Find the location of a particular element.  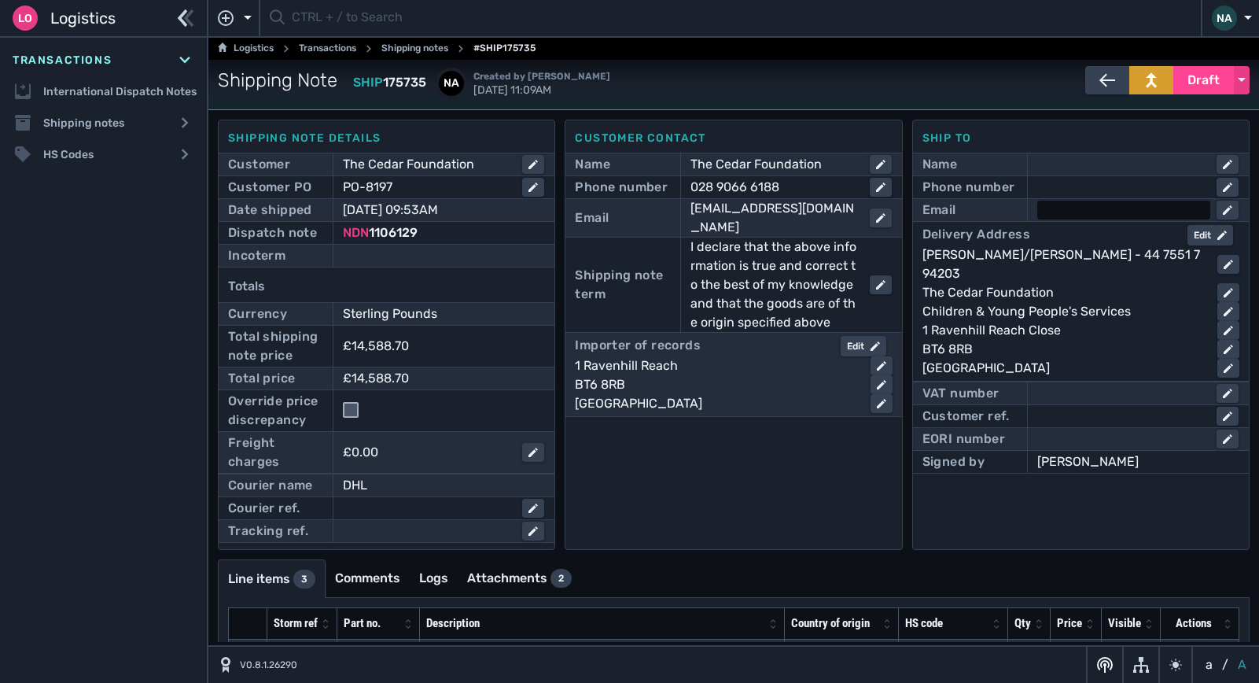

div: Dispatch note is located at coordinates (272, 233).